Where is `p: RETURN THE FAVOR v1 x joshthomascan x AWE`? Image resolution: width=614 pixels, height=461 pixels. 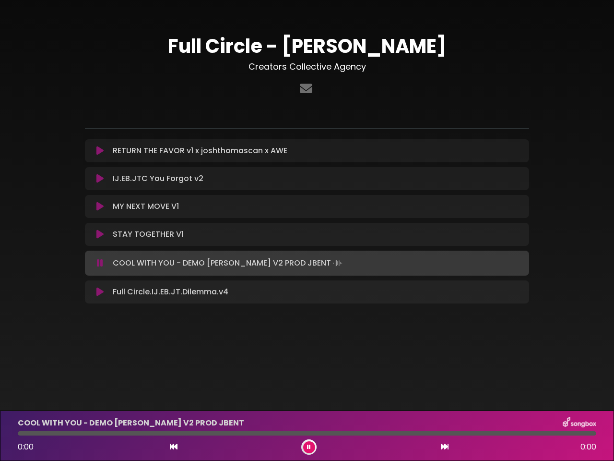 p: RETURN THE FAVOR v1 x joshthomascan x AWE is located at coordinates (200, 151).